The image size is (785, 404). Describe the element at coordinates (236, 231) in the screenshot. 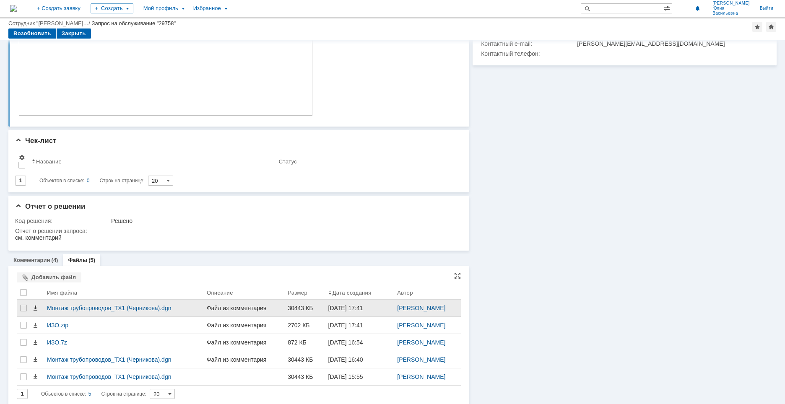

I see `div: Отчет о решении запроса:` at that location.